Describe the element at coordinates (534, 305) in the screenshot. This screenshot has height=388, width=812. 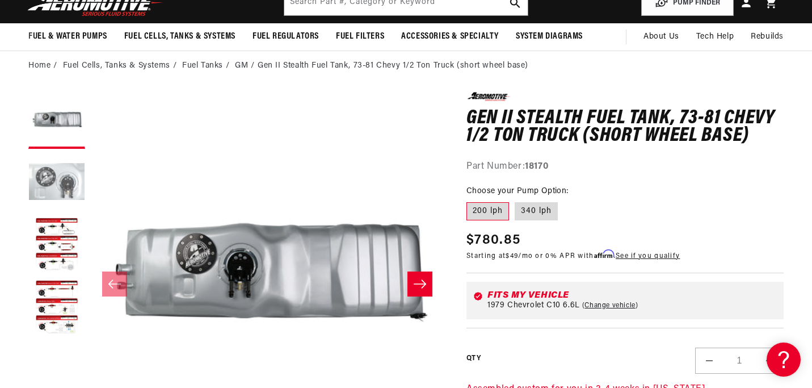
I see `span: 1979 Chevrolet C10 6.6L` at that location.